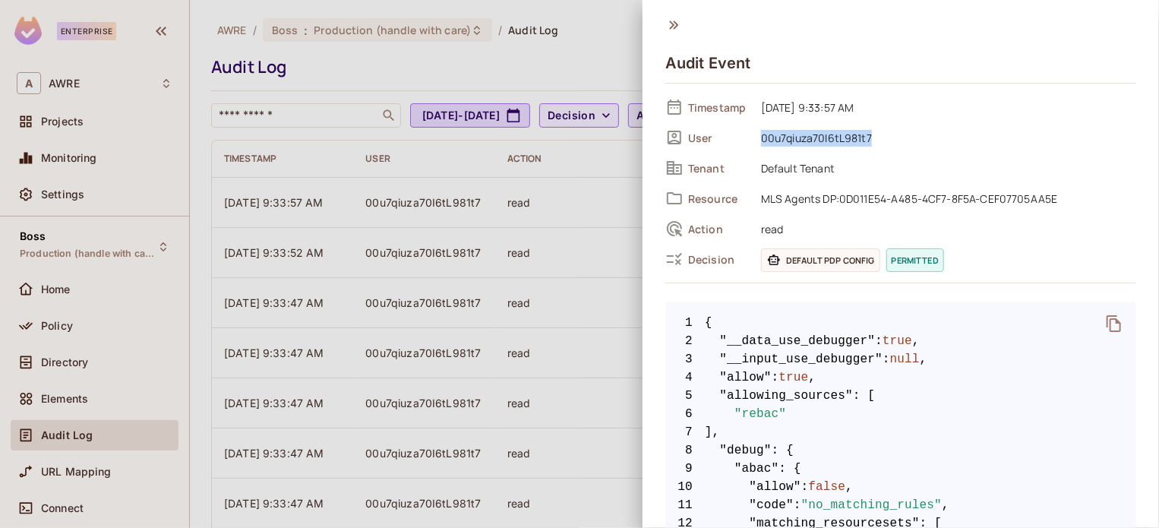 The image size is (1159, 528). What do you see at coordinates (719, 168) in the screenshot?
I see `span: Tenant` at bounding box center [719, 168].